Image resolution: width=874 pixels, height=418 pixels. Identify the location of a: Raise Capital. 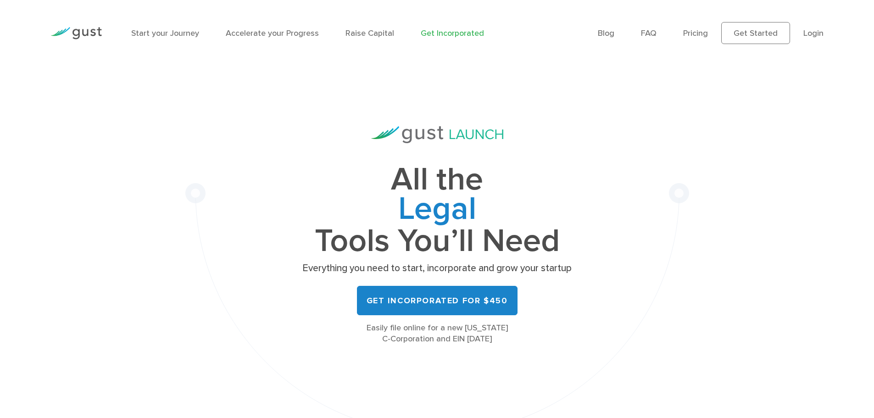
(370, 33).